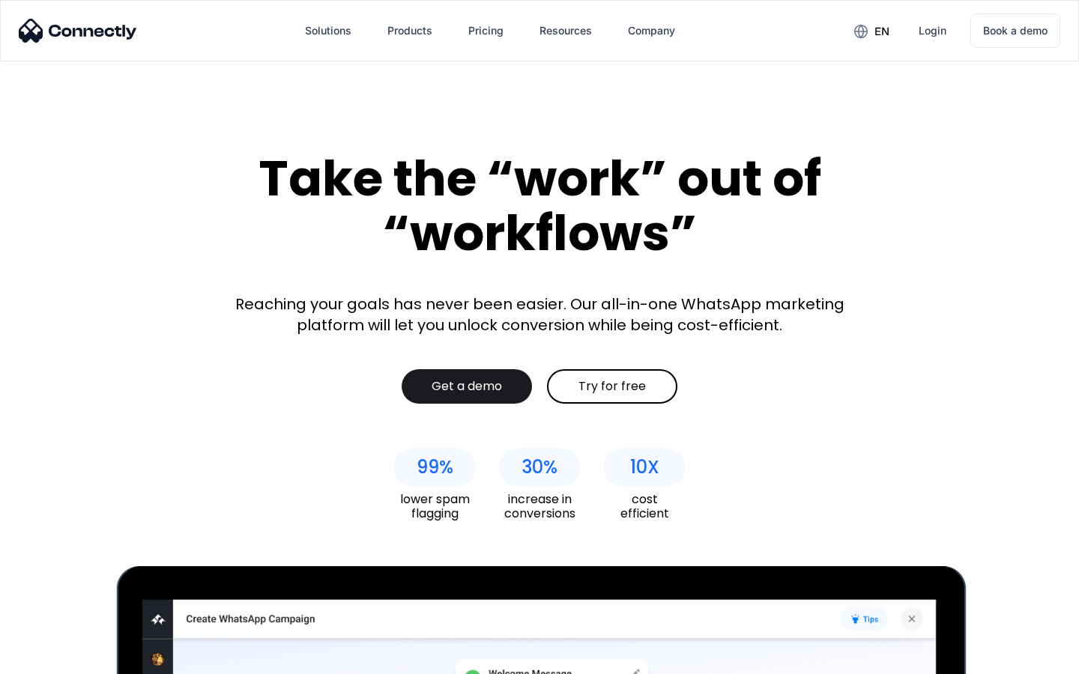 This screenshot has height=674, width=1079. I want to click on aside: Language selected: English, so click(52, 658).